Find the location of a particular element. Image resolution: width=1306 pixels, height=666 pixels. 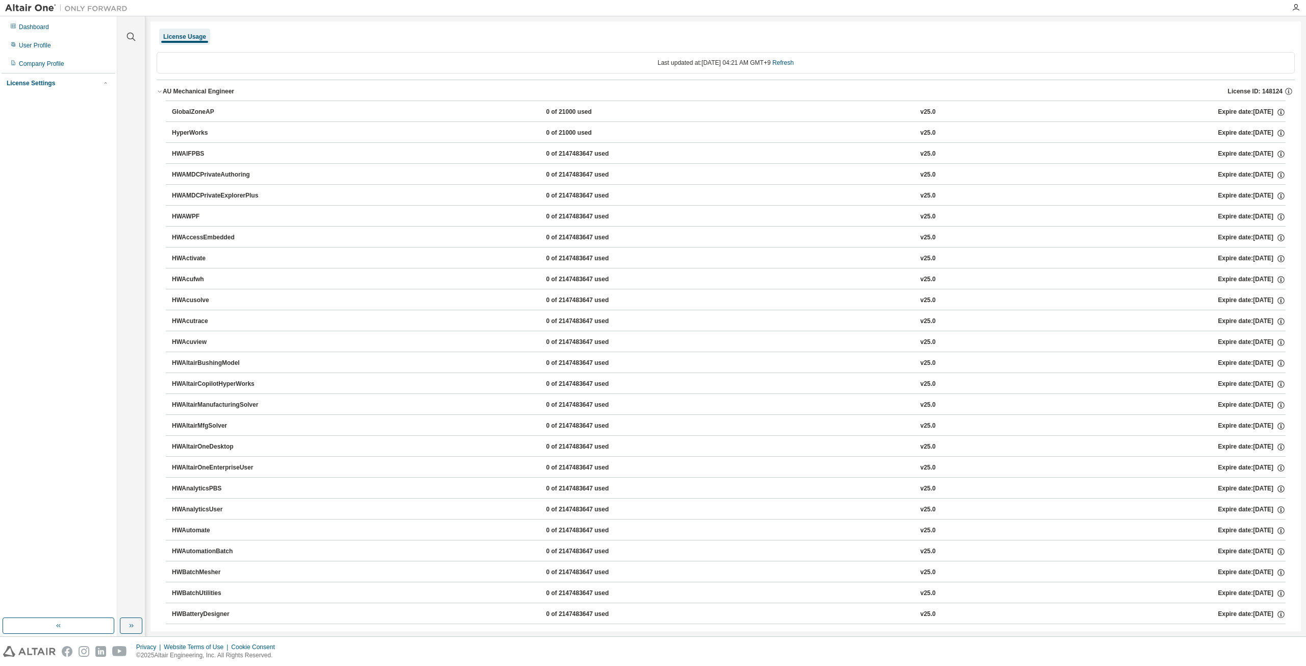

img: Altair One is located at coordinates (69, 8).